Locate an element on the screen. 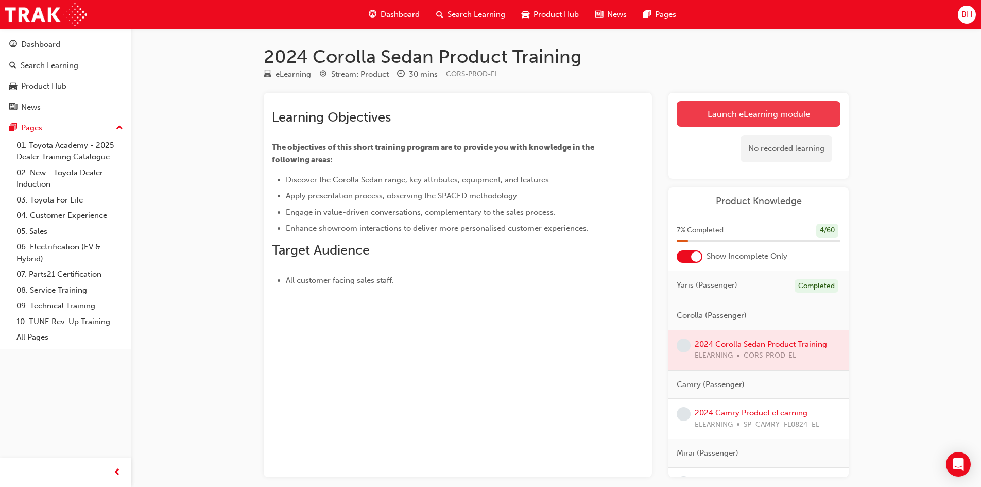 The image size is (981, 487). span: BH is located at coordinates (967, 14).